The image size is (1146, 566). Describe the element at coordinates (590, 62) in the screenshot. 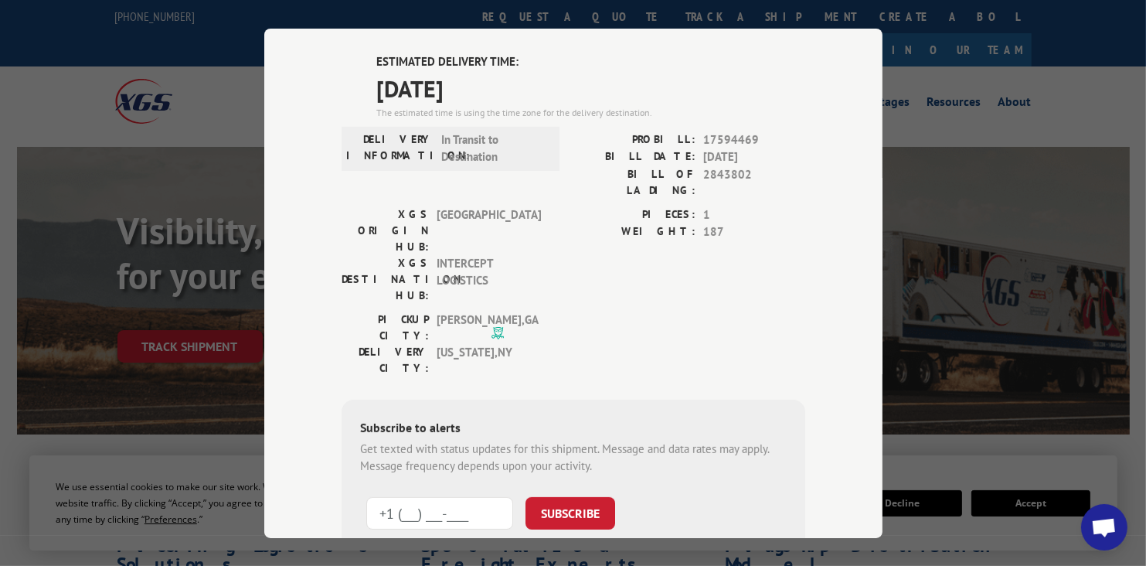

I see `label: ESTIMATED DELIVERY TIME:` at that location.